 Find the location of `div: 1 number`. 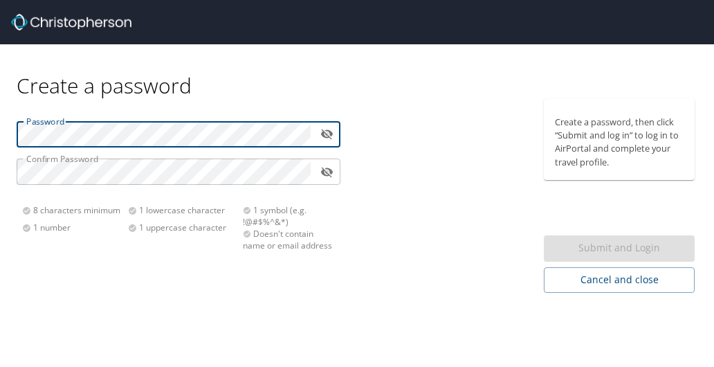

div: 1 number is located at coordinates (75, 227).